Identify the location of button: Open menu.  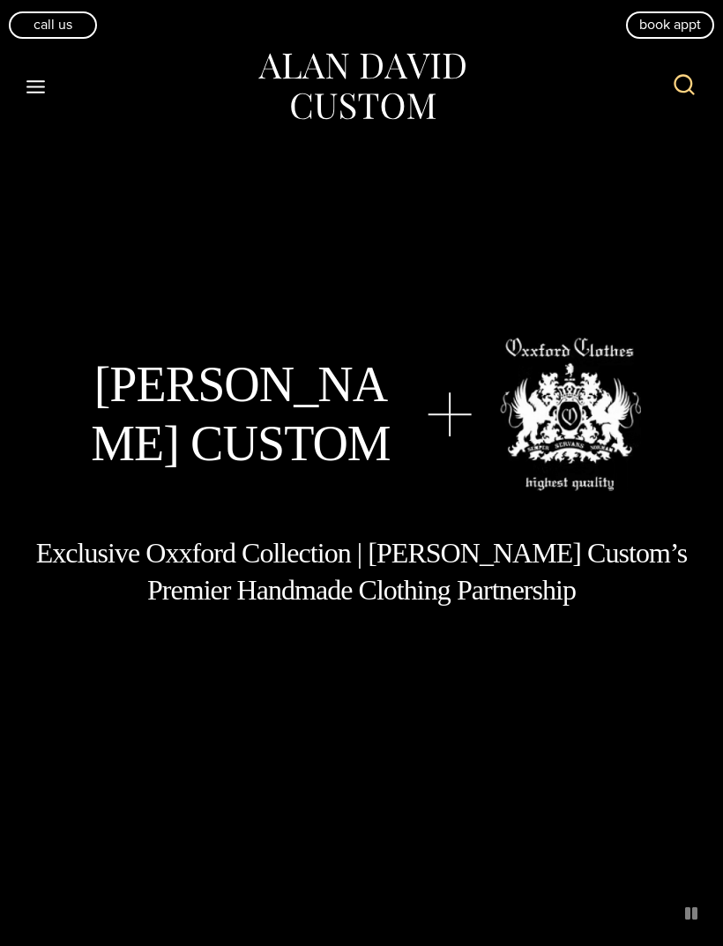
(36, 86).